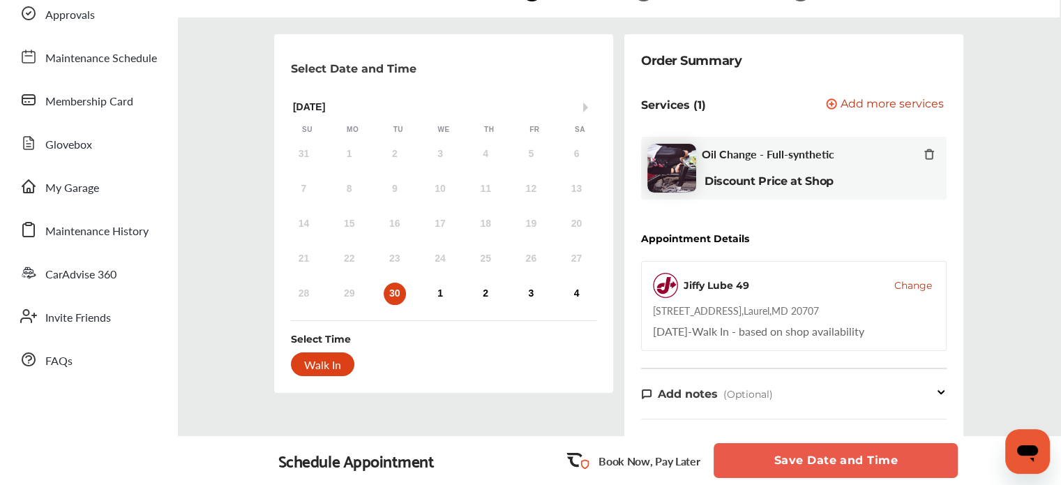 This screenshot has height=485, width=1061. I want to click on div: Su, so click(307, 130).